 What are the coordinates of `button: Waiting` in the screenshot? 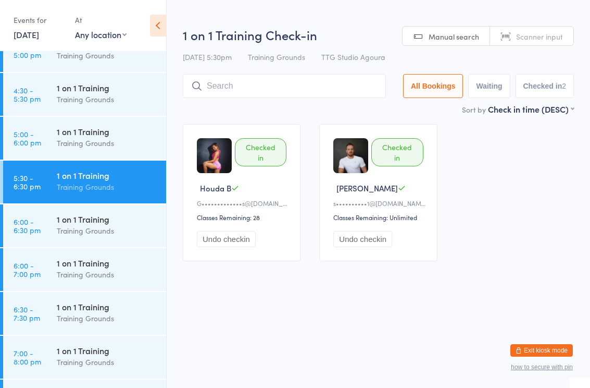 It's located at (489, 86).